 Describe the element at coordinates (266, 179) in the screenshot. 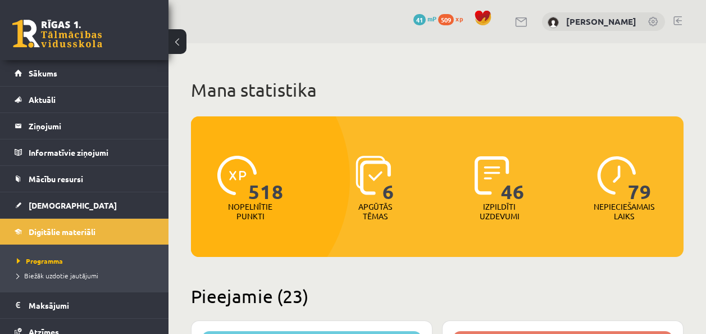

I see `span: 518` at that location.